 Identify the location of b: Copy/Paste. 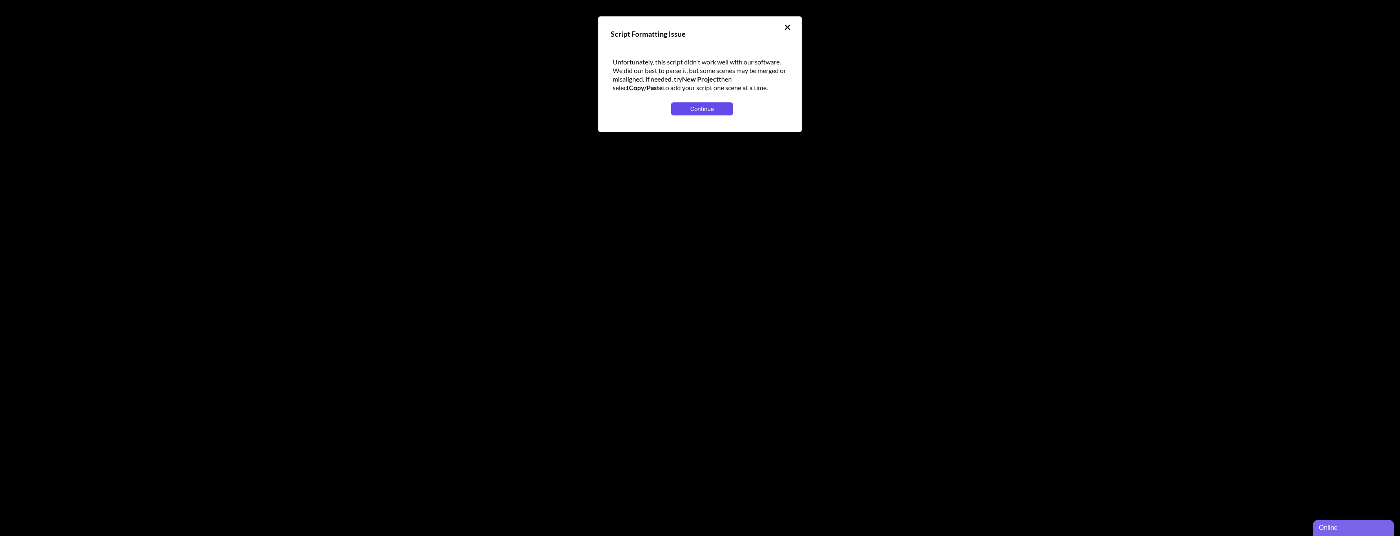
(646, 87).